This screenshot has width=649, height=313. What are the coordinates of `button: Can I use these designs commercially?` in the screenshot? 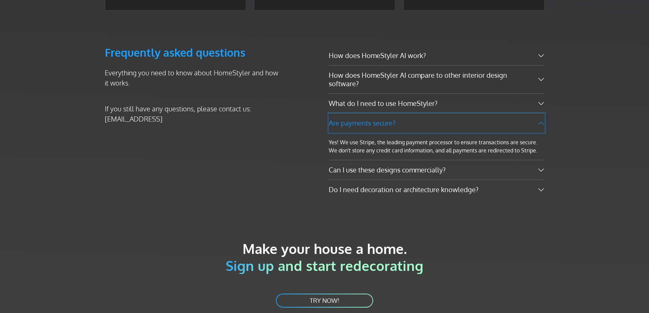 It's located at (436, 170).